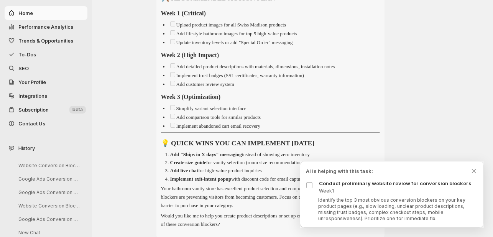 This screenshot has width=493, height=237. Describe the element at coordinates (27, 54) in the screenshot. I see `span: To-Dos` at that location.